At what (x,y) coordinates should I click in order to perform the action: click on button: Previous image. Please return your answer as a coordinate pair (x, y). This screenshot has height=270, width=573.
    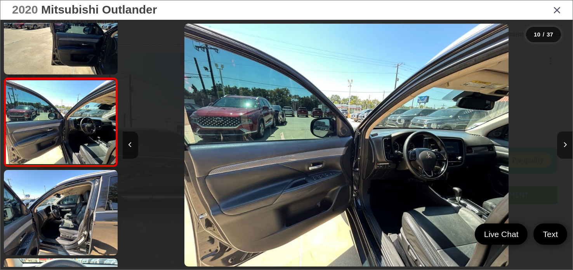
    Looking at the image, I should click on (130, 145).